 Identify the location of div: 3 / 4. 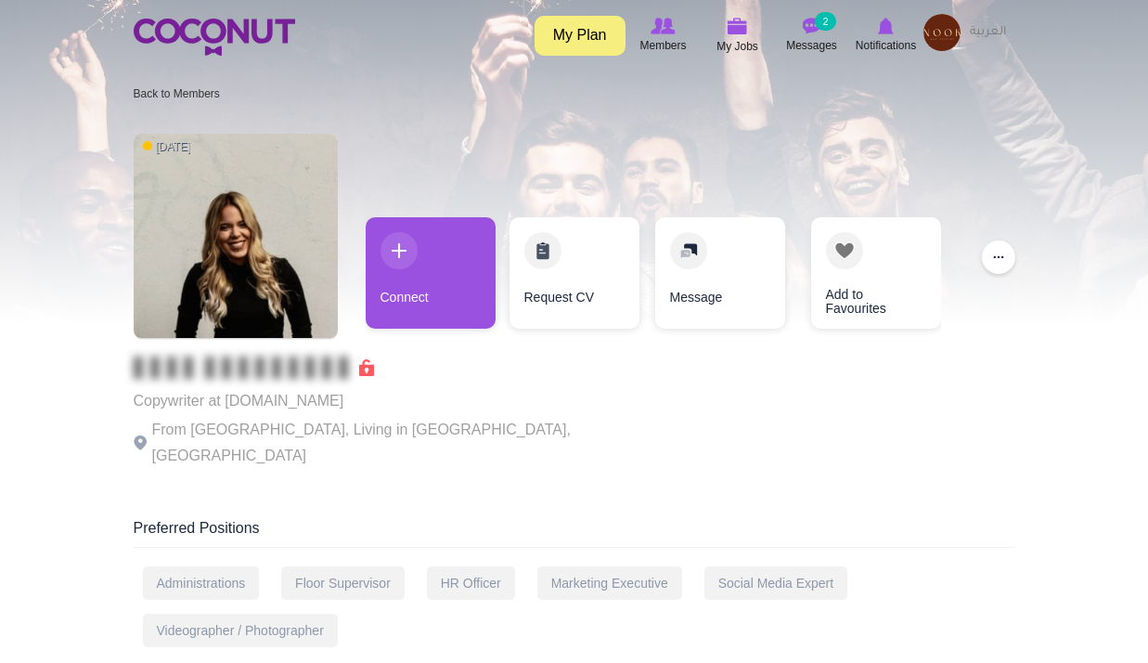
(718, 277).